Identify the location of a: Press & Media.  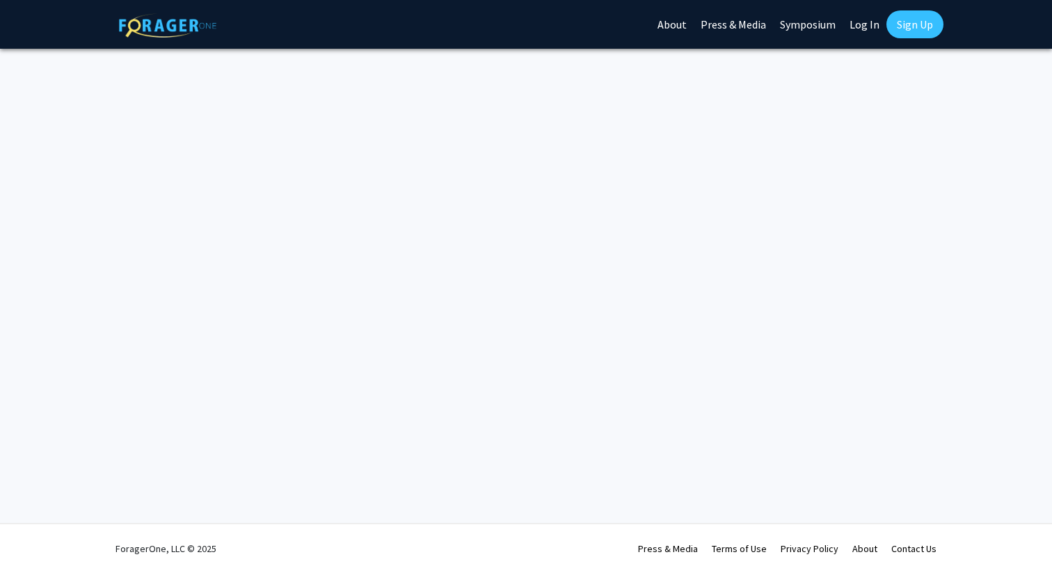
(668, 549).